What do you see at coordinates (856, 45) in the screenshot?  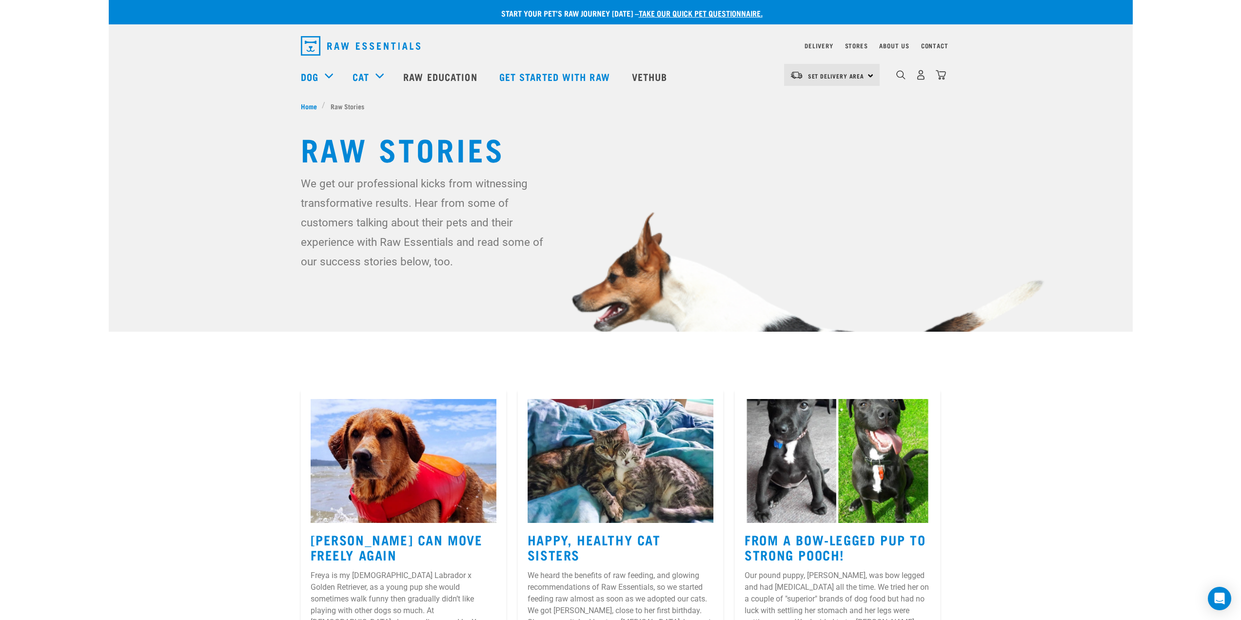 I see `a: Stores` at bounding box center [856, 45].